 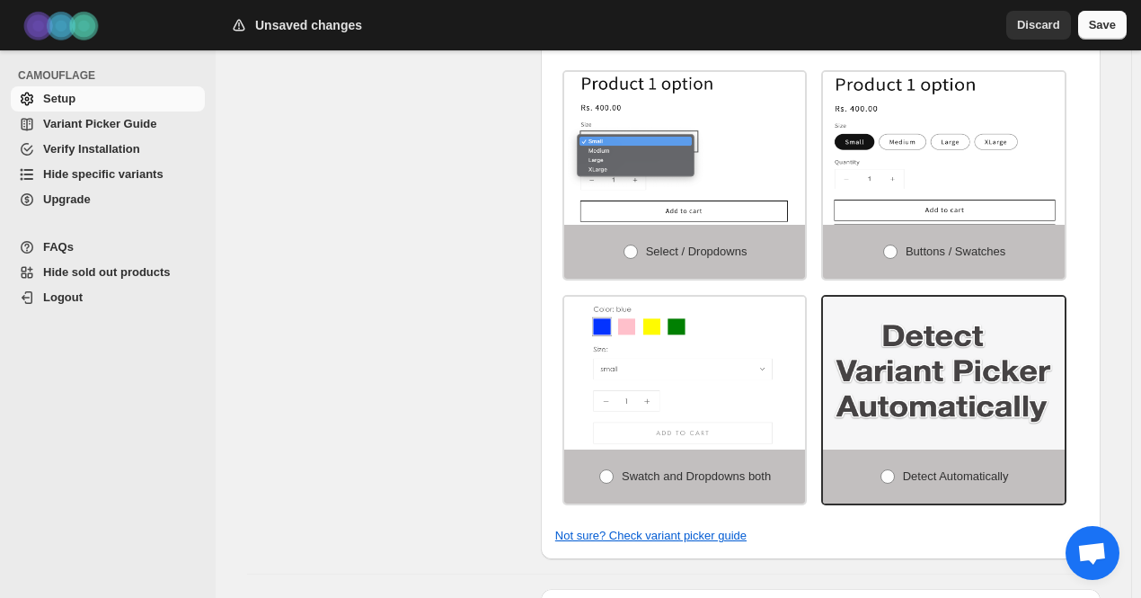 What do you see at coordinates (1039, 25) in the screenshot?
I see `button: Discard` at bounding box center [1039, 25].